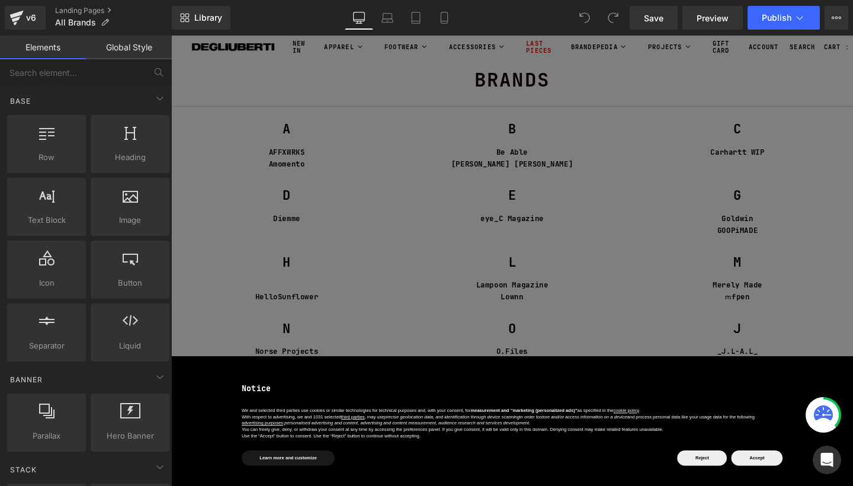  Describe the element at coordinates (784, 18) in the screenshot. I see `button: Publish` at that location.